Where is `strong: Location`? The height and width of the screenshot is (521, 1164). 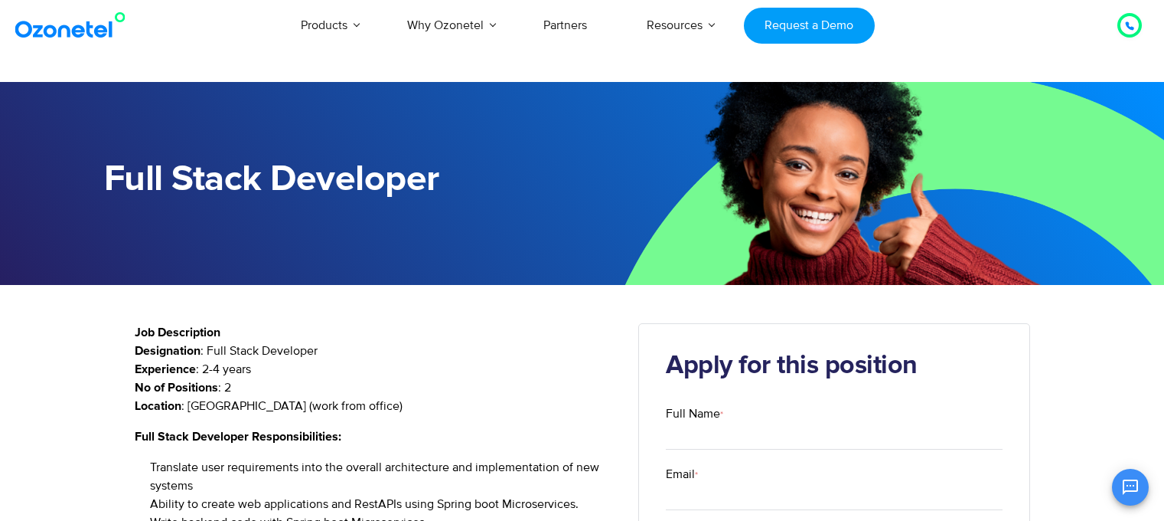 strong: Location is located at coordinates (158, 406).